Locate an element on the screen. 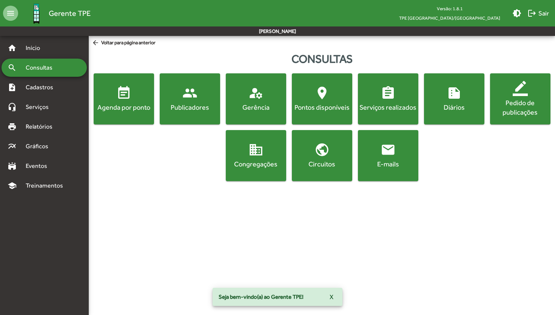  div: Pedido de publicações is located at coordinates (521, 107).